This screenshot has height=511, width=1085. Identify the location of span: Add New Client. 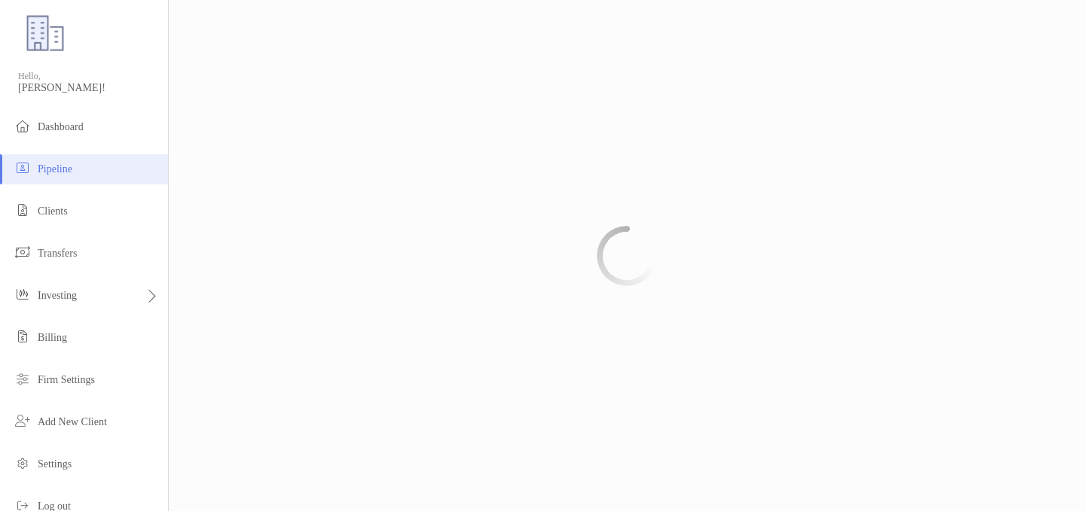
(72, 422).